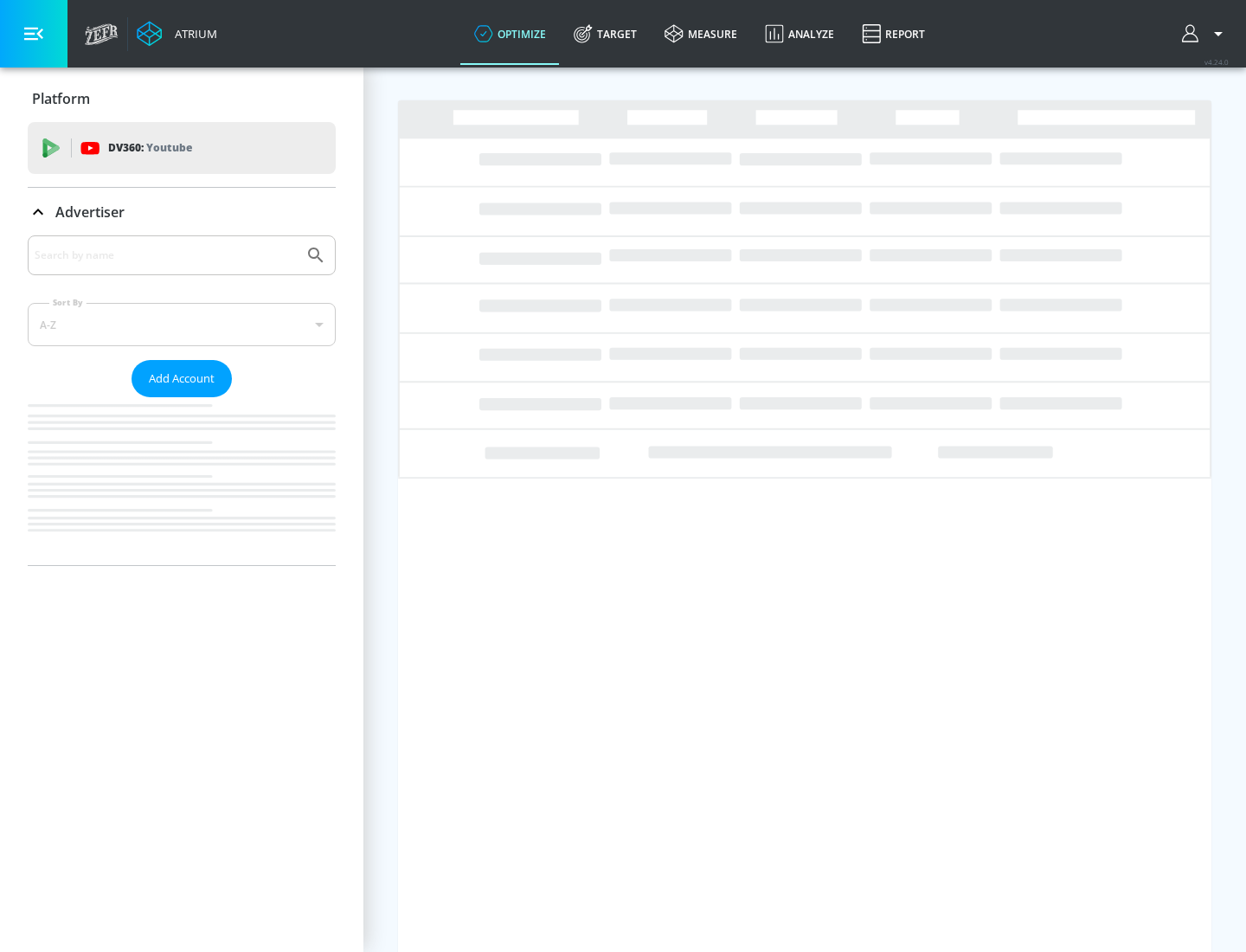 The height and width of the screenshot is (952, 1246). Describe the element at coordinates (800, 34) in the screenshot. I see `a: Analyze` at that location.